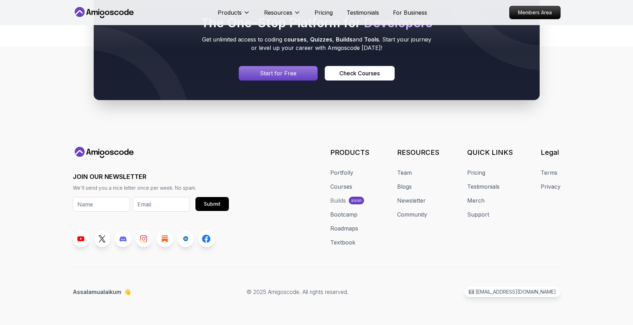 The height and width of the screenshot is (325, 633). I want to click on p: We'll send you a nice letter once per week. No spam., so click(151, 188).